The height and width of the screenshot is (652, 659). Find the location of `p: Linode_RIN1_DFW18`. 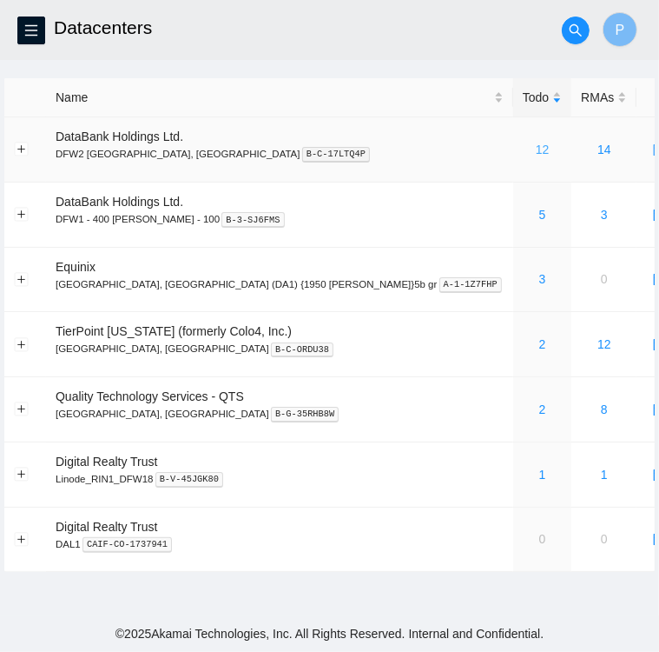

p: Linode_RIN1_DFW18 is located at coordinates (280, 479).